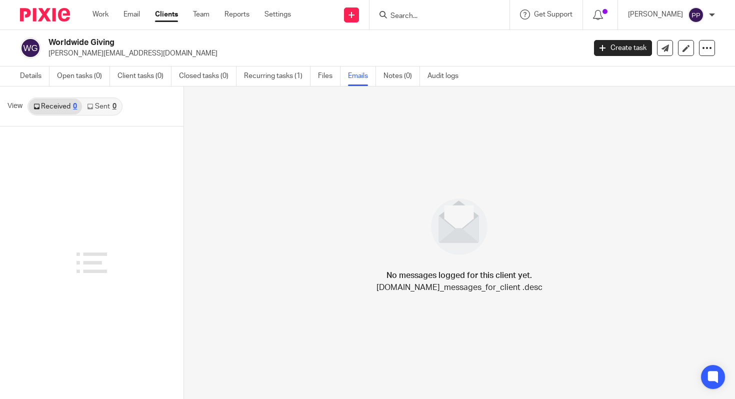  What do you see at coordinates (102, 107) in the screenshot?
I see `a: Sent0` at bounding box center [102, 107].